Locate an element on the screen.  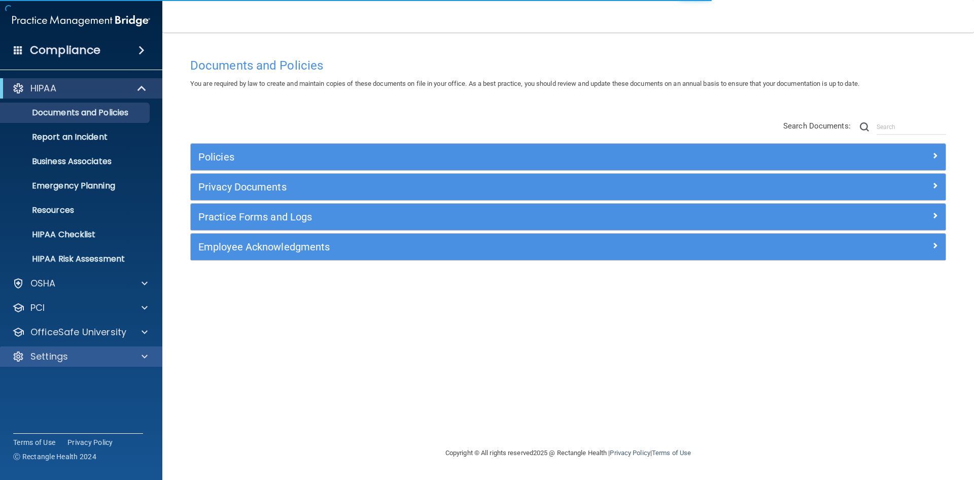
img: ic-search.3b580494.png is located at coordinates (865, 127).